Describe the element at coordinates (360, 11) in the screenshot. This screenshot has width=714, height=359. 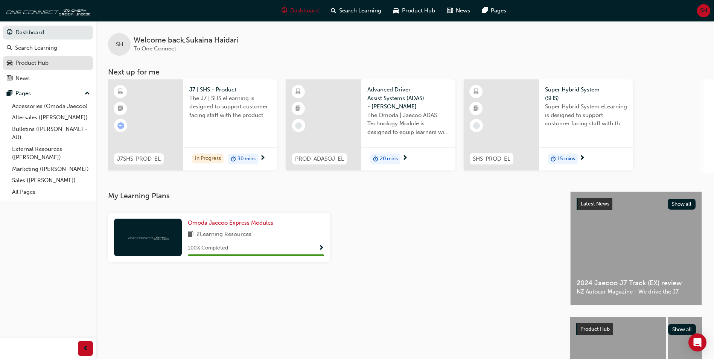
I see `span: Search Learning` at that location.